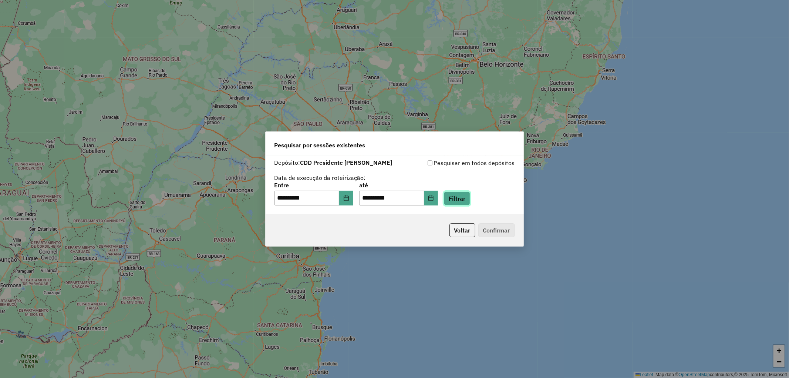 The image size is (789, 378). I want to click on label: Depósito:, so click(333, 162).